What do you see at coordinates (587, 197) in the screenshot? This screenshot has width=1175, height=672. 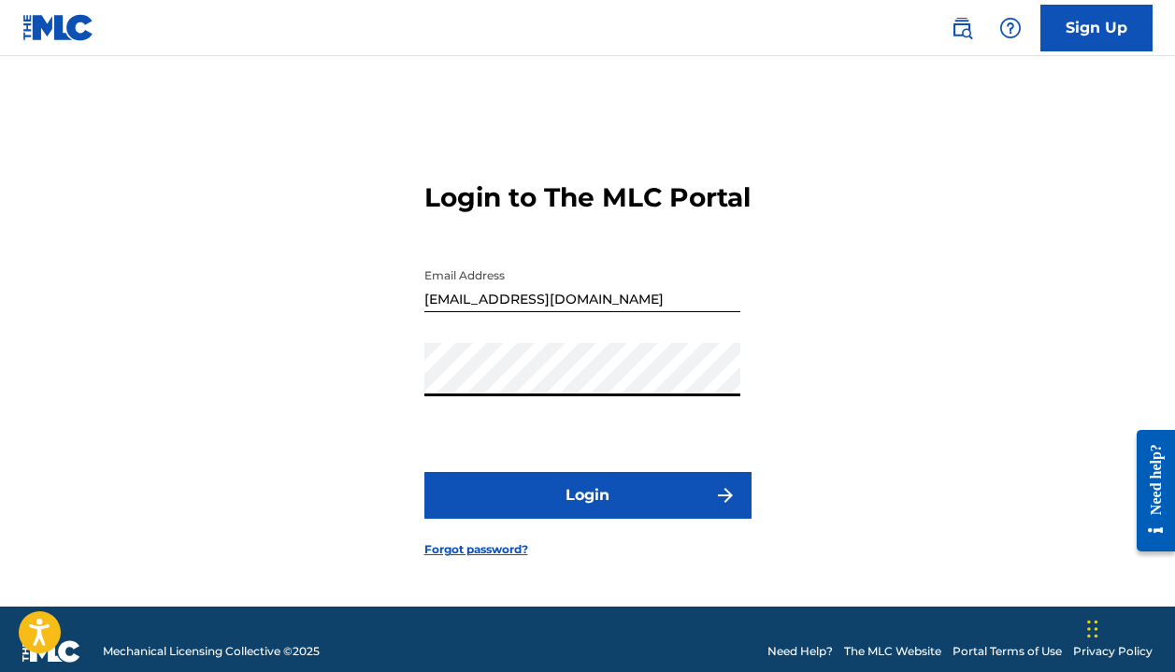 I see `h3: Login to The MLC Portal` at bounding box center [587, 197].